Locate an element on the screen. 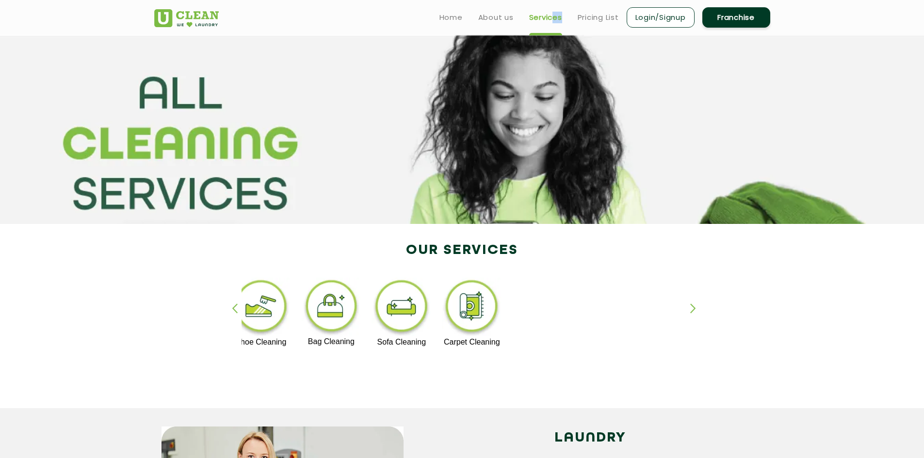  img: carpet_cleaning_11zon.webp is located at coordinates (471, 308).